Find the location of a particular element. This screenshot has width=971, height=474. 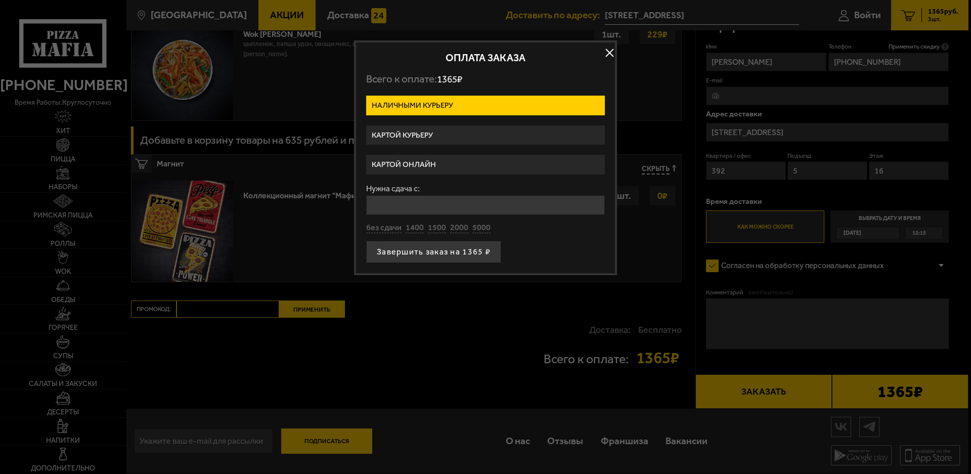

button: 1500 is located at coordinates (437, 228).